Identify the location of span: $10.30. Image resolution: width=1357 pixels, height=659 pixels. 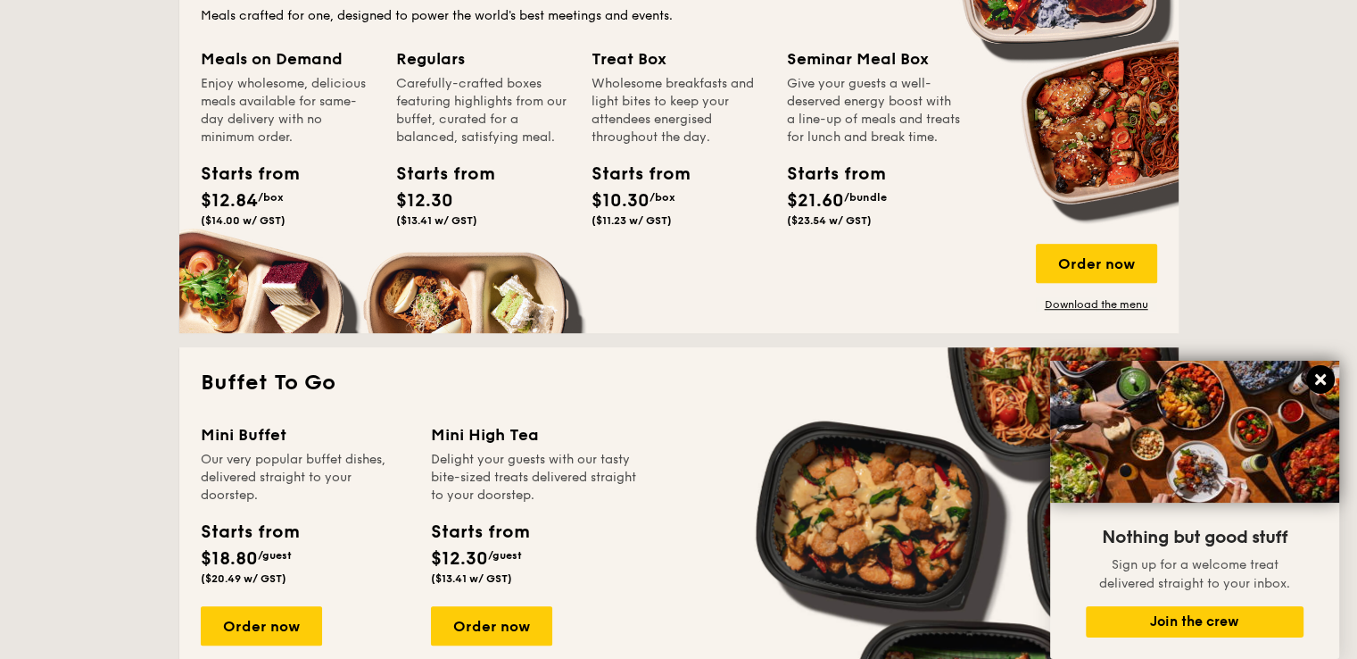
(620, 201).